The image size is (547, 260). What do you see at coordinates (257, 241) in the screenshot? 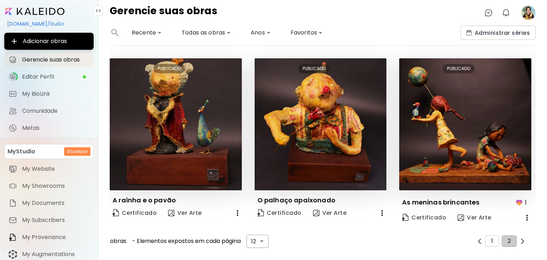
I see `div: 12` at bounding box center [257, 241].